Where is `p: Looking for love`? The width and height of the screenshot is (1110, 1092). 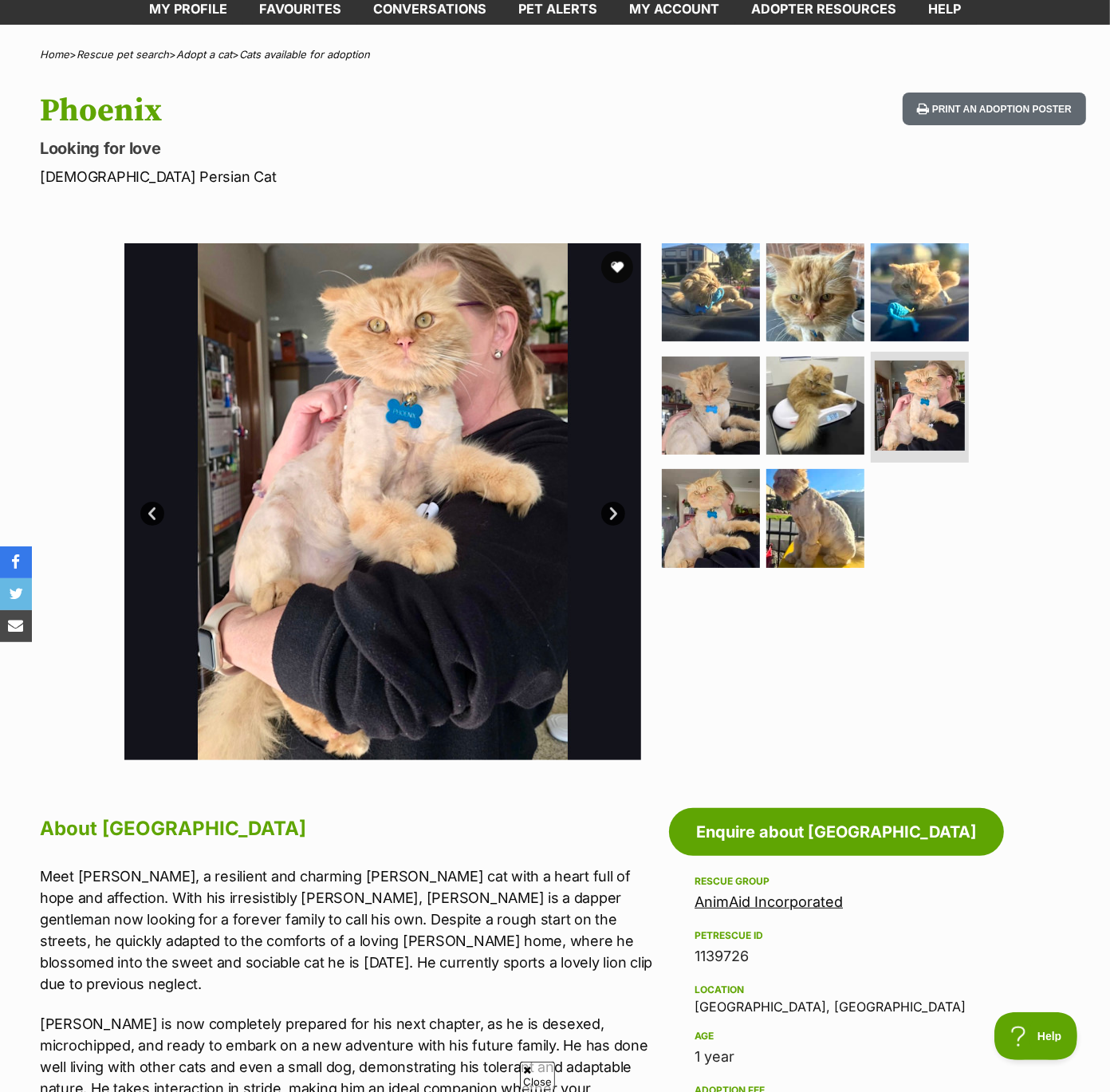 p: Looking for love is located at coordinates (358, 148).